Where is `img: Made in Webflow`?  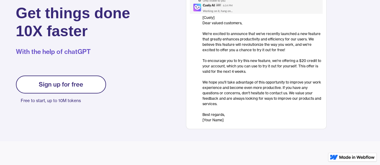
img: Made in Webflow is located at coordinates (357, 158).